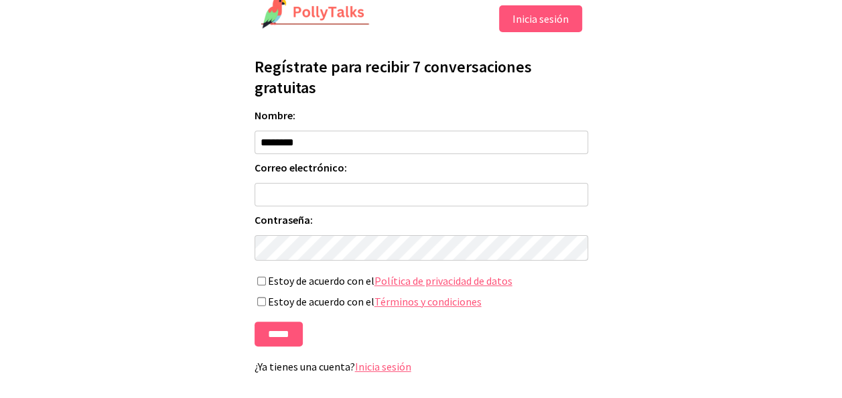 This screenshot has height=398, width=842. Describe the element at coordinates (261, 301) in the screenshot. I see `input: Estoy de acuerdo con elTérminos y condiciones` at that location.